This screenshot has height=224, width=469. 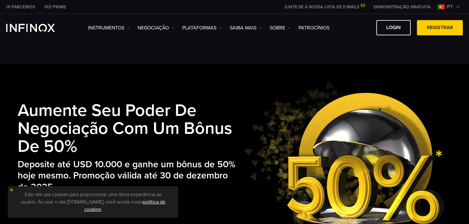 What do you see at coordinates (324, 7) in the screenshot?
I see `a: JUNTE-SE À NOSSA LISTA DE E-MAILS` at bounding box center [324, 7].